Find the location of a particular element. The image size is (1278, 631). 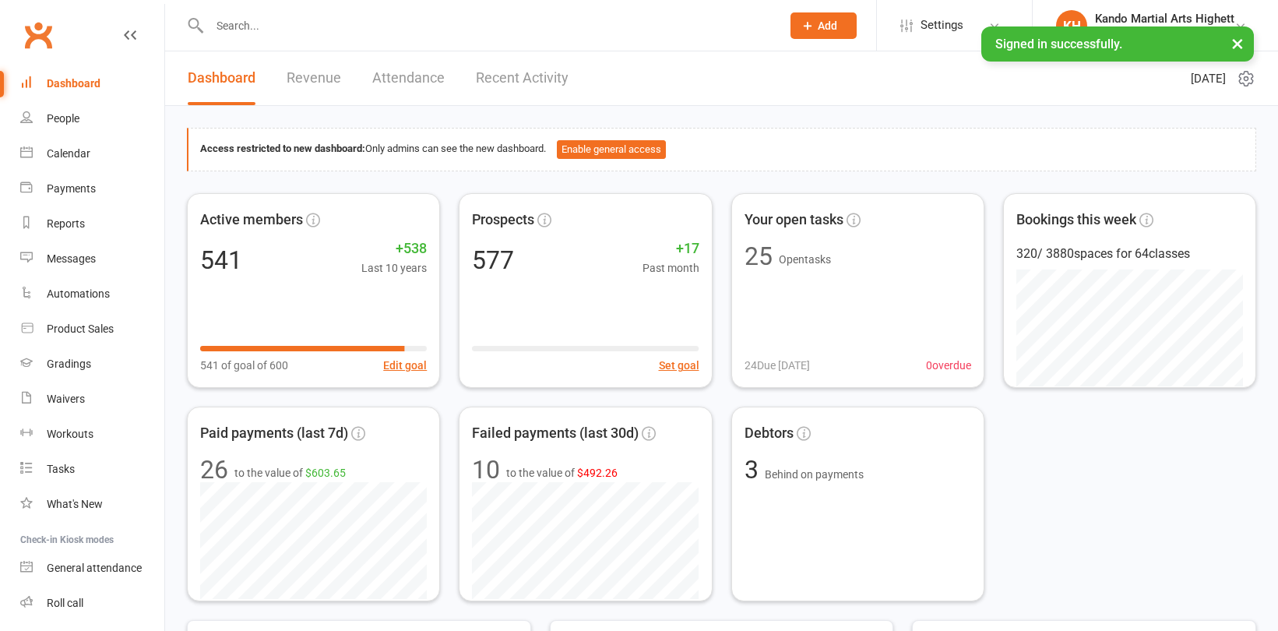

a: Payments is located at coordinates (92, 188).